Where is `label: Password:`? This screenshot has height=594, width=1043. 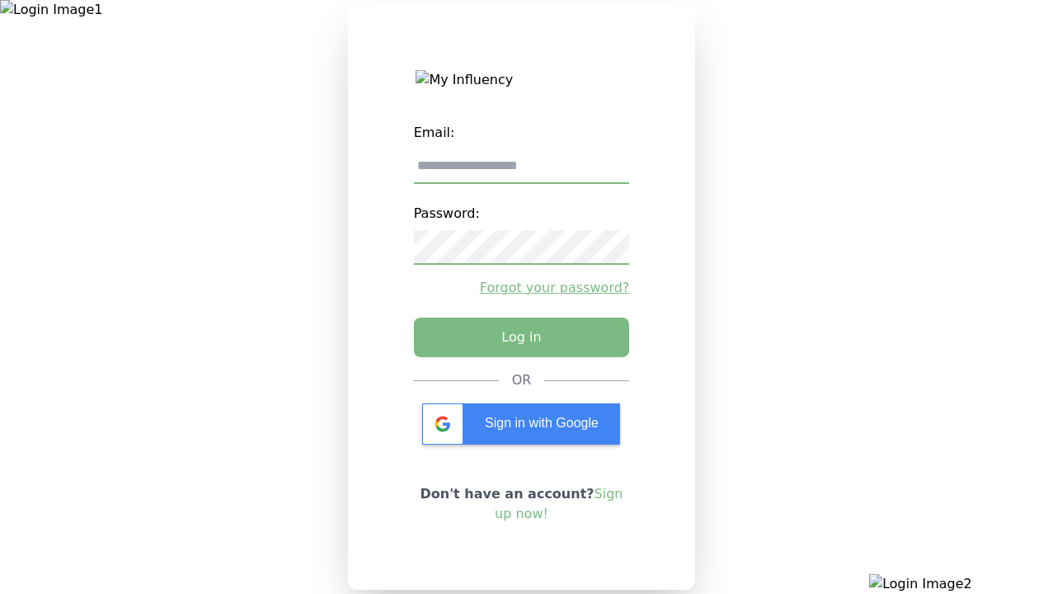 label: Password: is located at coordinates (522, 213).